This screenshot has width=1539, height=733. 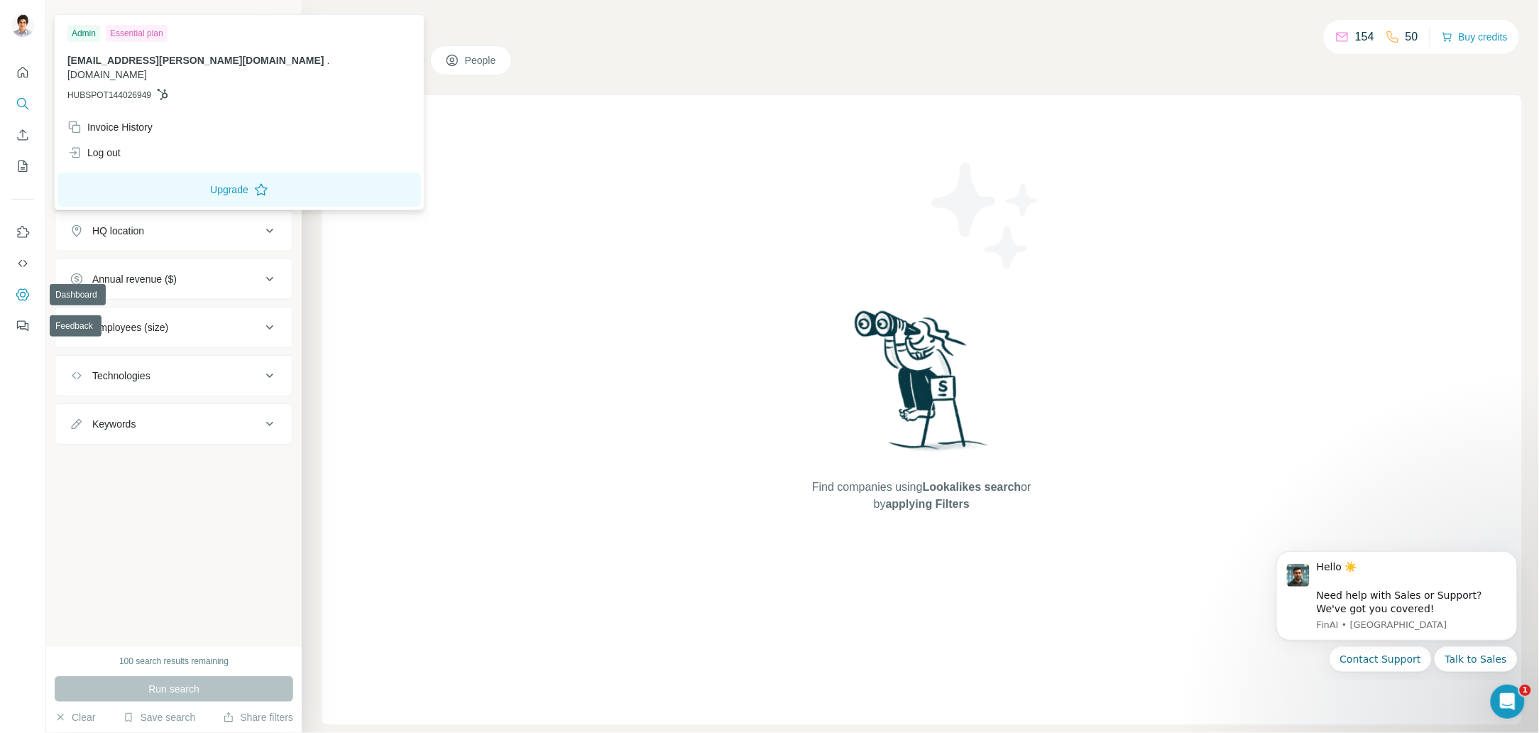 I want to click on button: Feedback, so click(x=23, y=326).